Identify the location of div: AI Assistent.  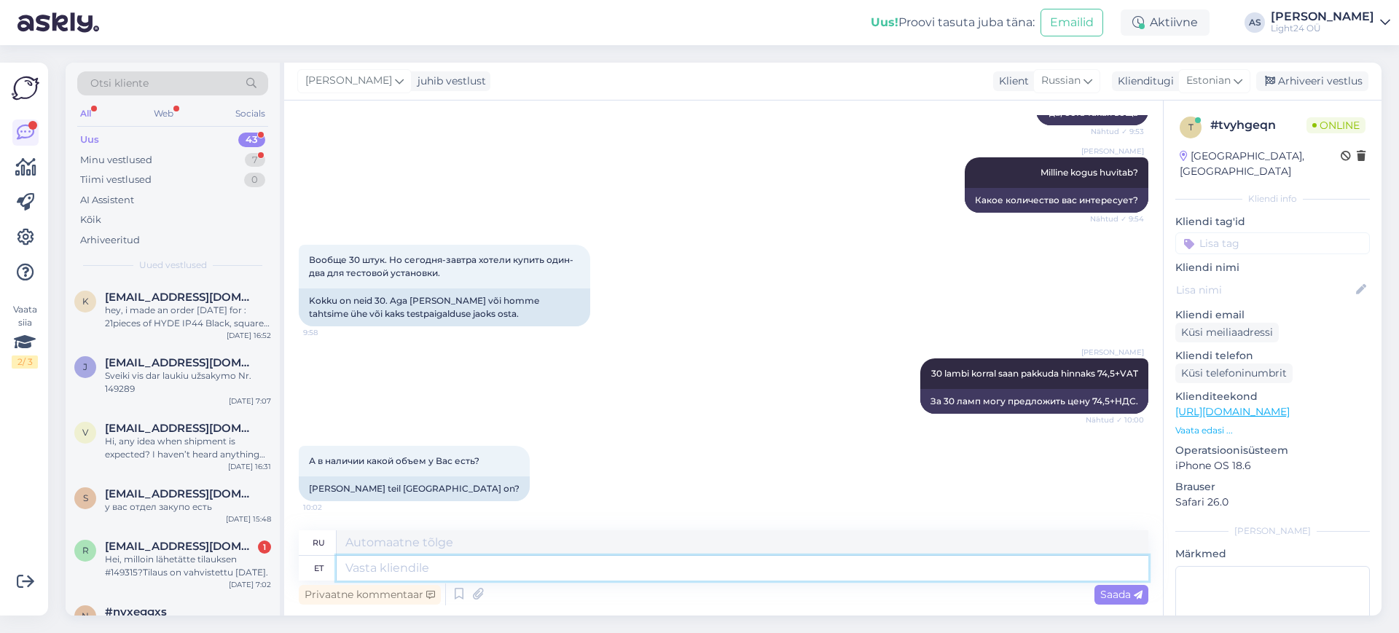
(107, 200).